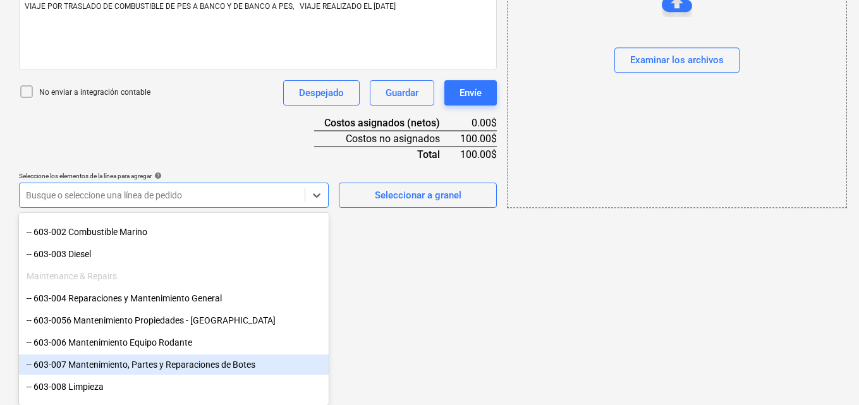 The width and height of the screenshot is (859, 405). What do you see at coordinates (321, 93) in the screenshot?
I see `div: Despejado` at bounding box center [321, 93].